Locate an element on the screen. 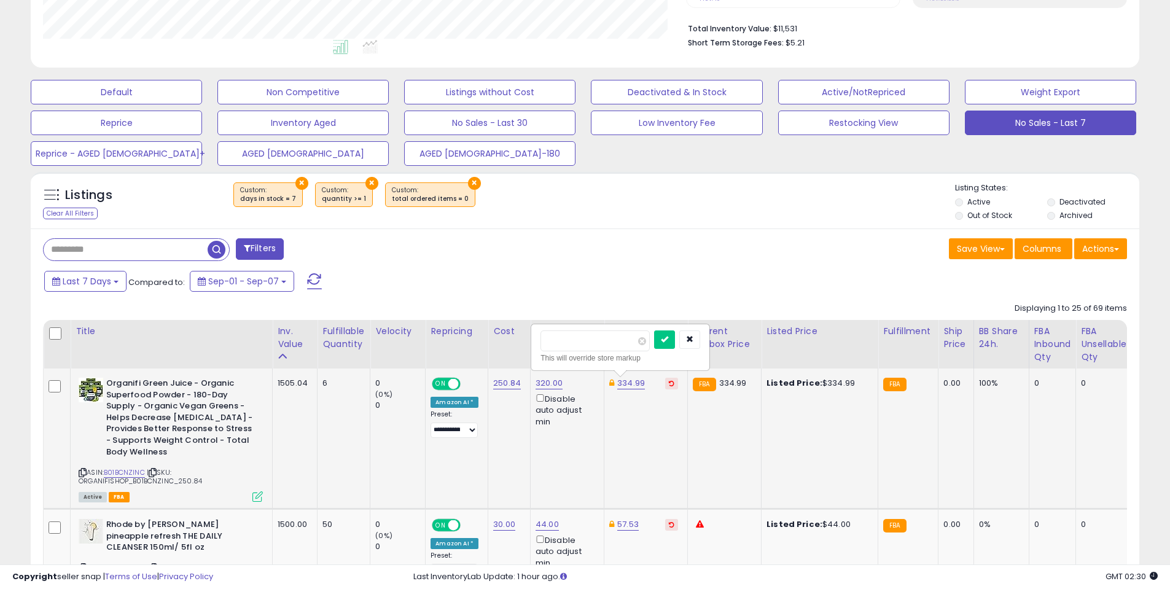 This screenshot has width=1170, height=589. li: $11,531 is located at coordinates (903, 28).